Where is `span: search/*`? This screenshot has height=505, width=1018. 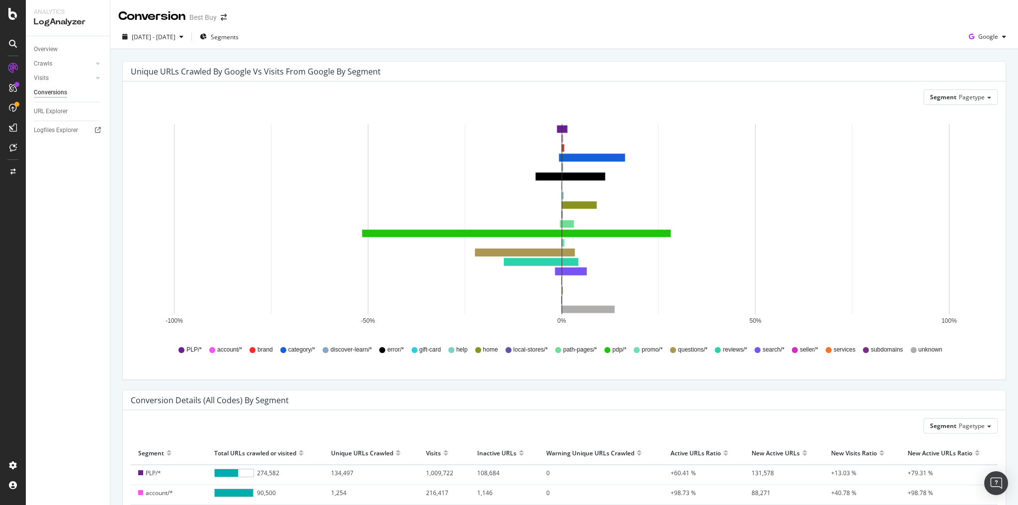 span: search/* is located at coordinates (773, 350).